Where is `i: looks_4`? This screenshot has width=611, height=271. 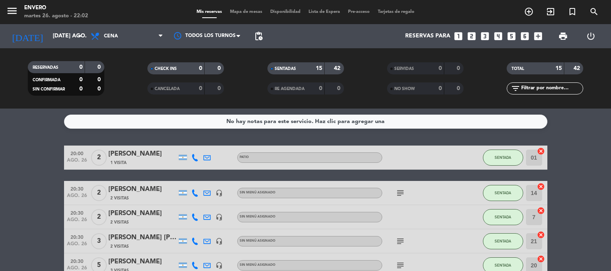
i: looks_4 is located at coordinates (498, 36).